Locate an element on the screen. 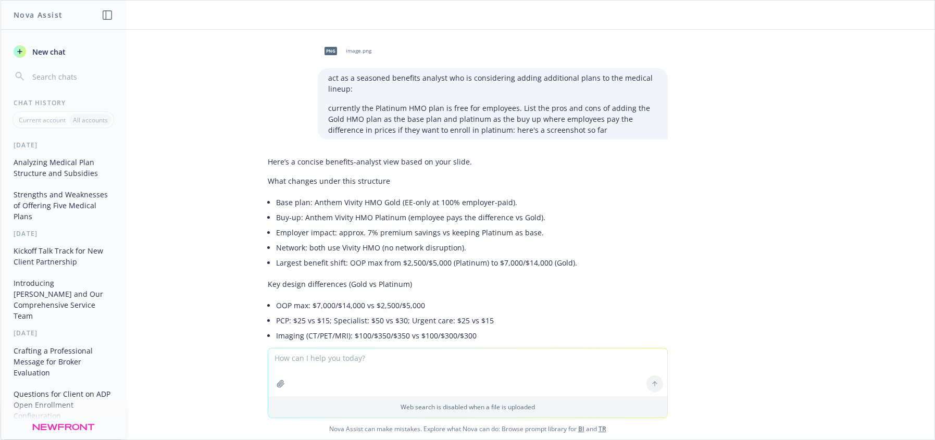 The height and width of the screenshot is (440, 935). h1: Nova Assist is located at coordinates (38, 15).